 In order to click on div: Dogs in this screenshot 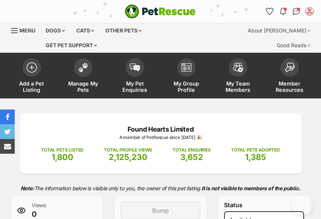, I will do `click(55, 31)`.